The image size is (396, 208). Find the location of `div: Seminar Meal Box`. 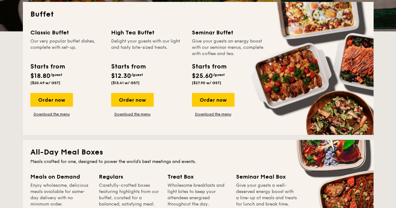

div: Seminar Meal Box is located at coordinates (267, 177).